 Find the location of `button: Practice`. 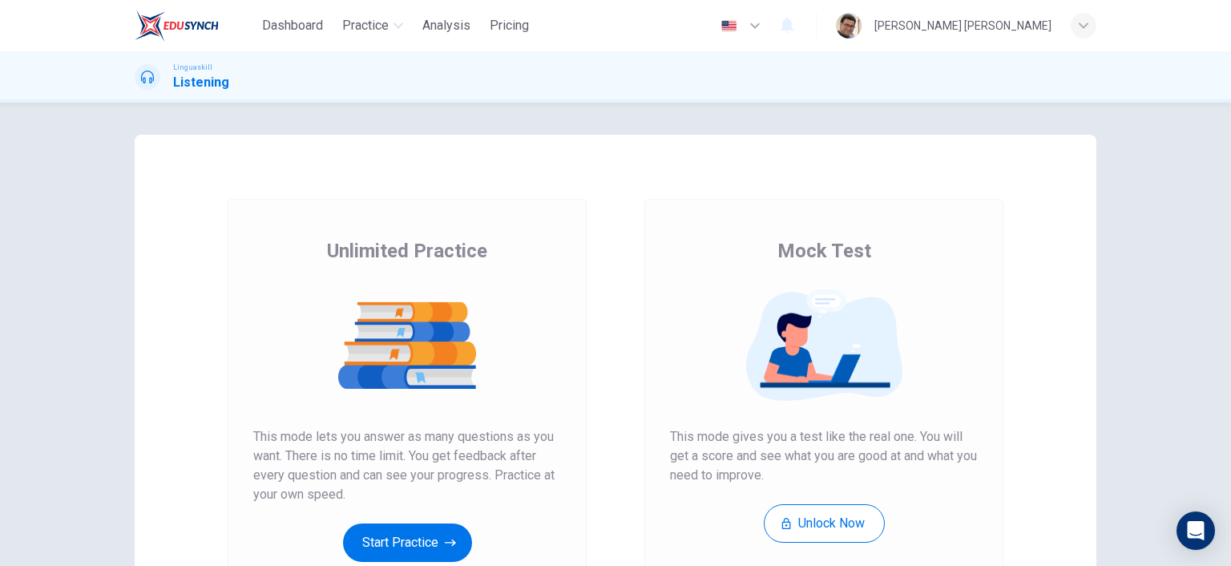

button: Practice is located at coordinates (373, 26).